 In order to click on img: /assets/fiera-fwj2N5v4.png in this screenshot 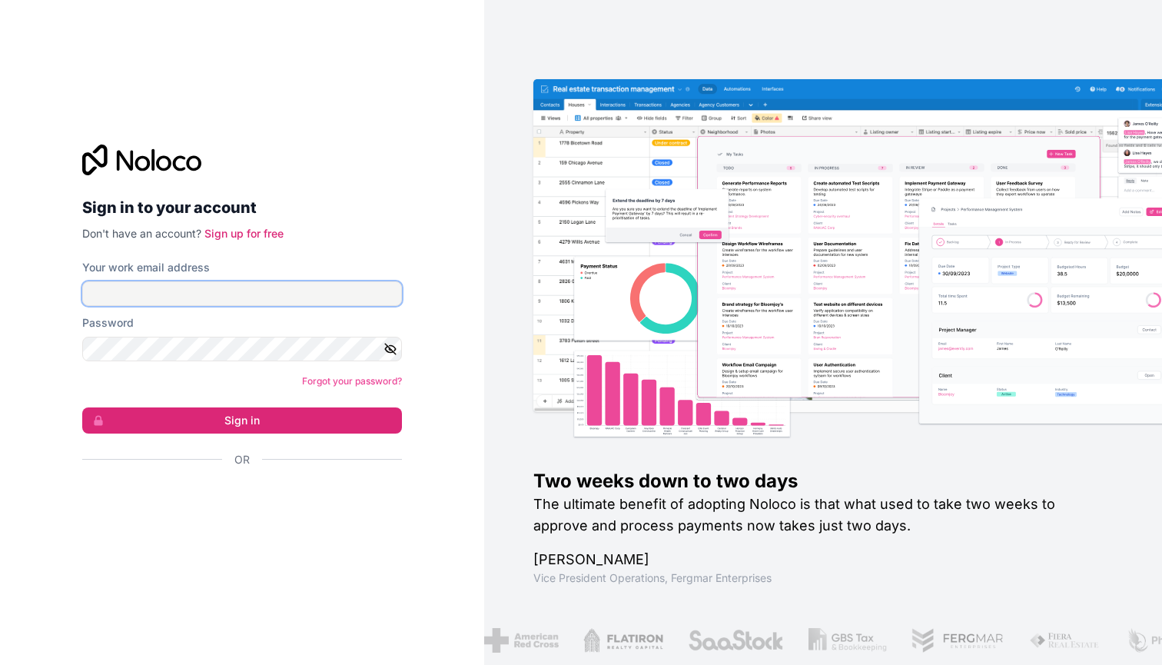, I will do `click(1064, 640)`.